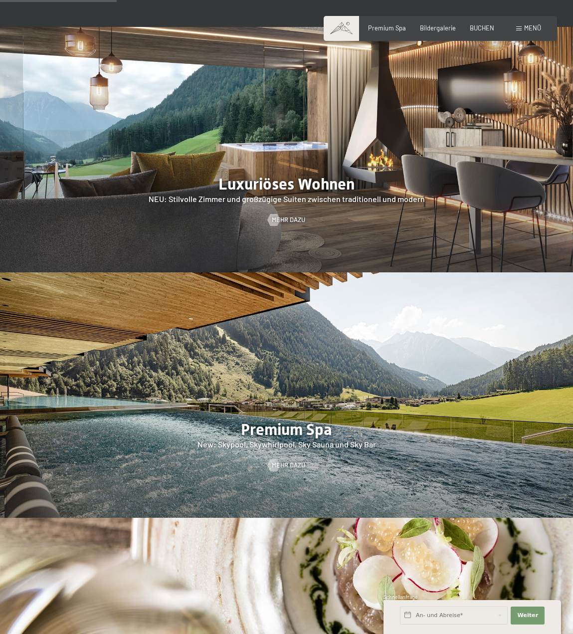  What do you see at coordinates (482, 28) in the screenshot?
I see `a: BUCHEN` at bounding box center [482, 28].